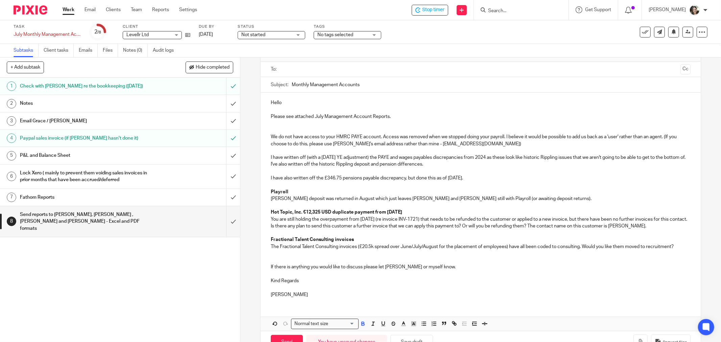 The image size is (721, 342). What do you see at coordinates (86, 155) in the screenshot?
I see `h1: P&L and Balance Sheet` at bounding box center [86, 155].